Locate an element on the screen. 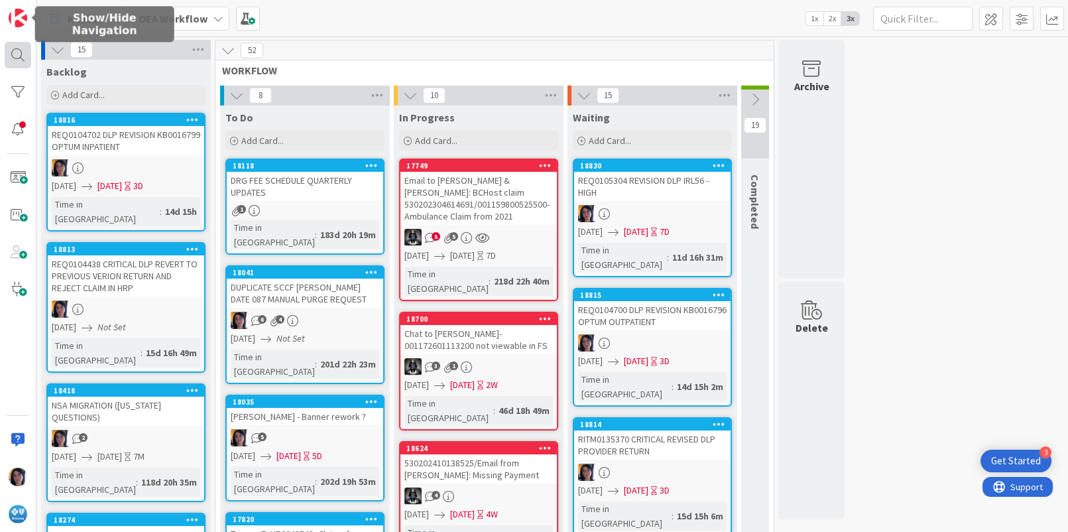 This screenshot has height=532, width=1068. div: Open Get Started checklist, remaining modules: 3 is located at coordinates (1016, 461).